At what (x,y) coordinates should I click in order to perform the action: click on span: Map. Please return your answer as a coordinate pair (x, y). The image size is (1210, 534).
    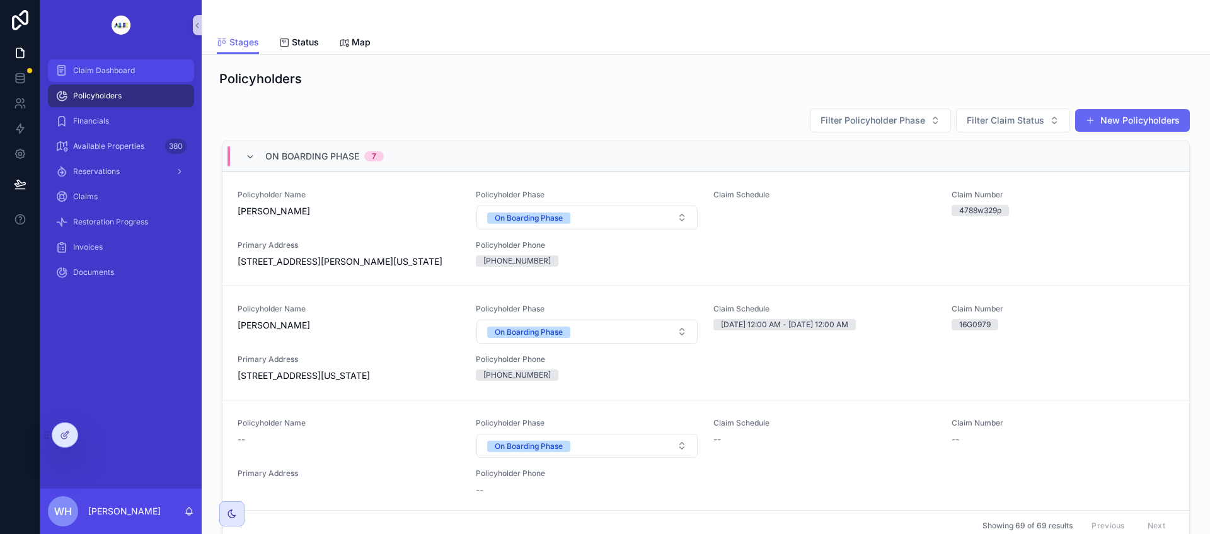
    Looking at the image, I should click on (361, 42).